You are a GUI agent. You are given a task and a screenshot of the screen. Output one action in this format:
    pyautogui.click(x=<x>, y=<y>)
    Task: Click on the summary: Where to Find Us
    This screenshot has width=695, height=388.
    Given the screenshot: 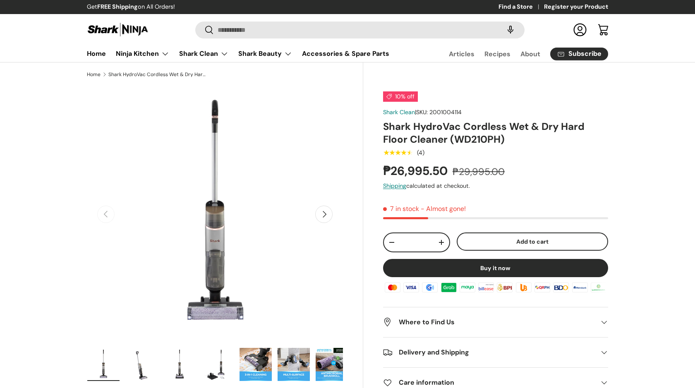 What is the action you would take?
    pyautogui.click(x=495, y=322)
    